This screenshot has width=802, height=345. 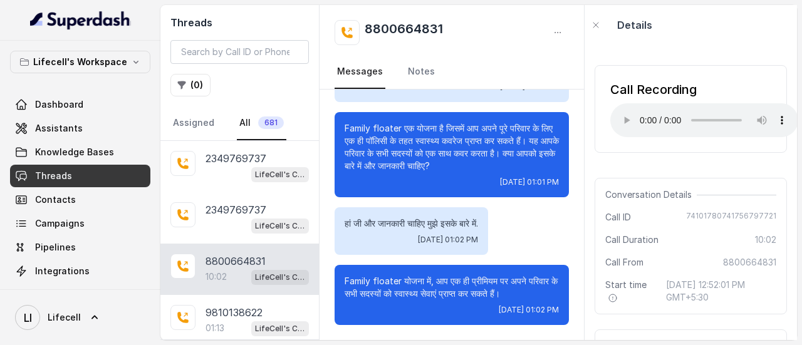 I want to click on span: Call Duration, so click(x=632, y=240).